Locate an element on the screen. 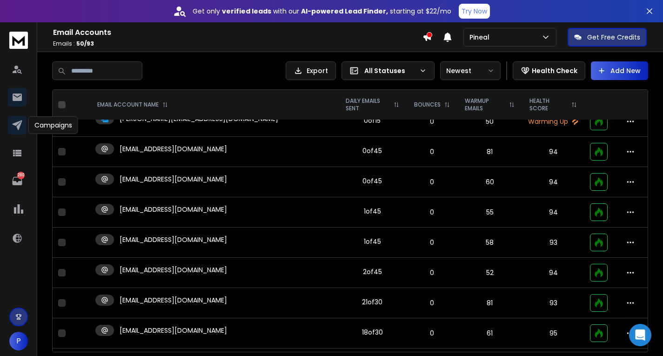 The height and width of the screenshot is (356, 663). p: Pineal is located at coordinates (481, 37).